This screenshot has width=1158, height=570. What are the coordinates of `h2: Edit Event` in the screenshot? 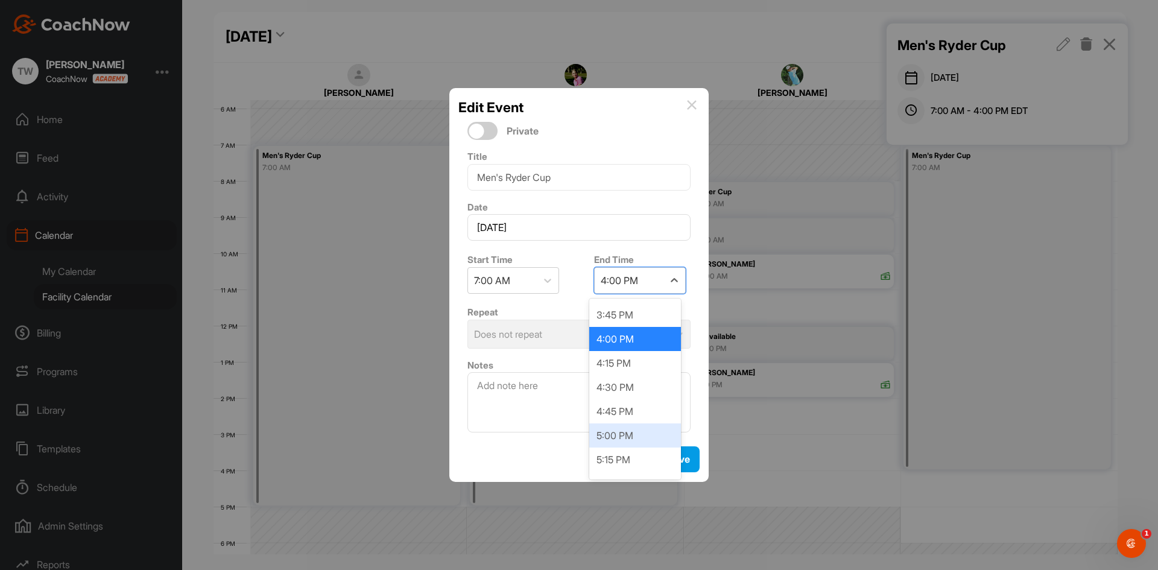 It's located at (491, 107).